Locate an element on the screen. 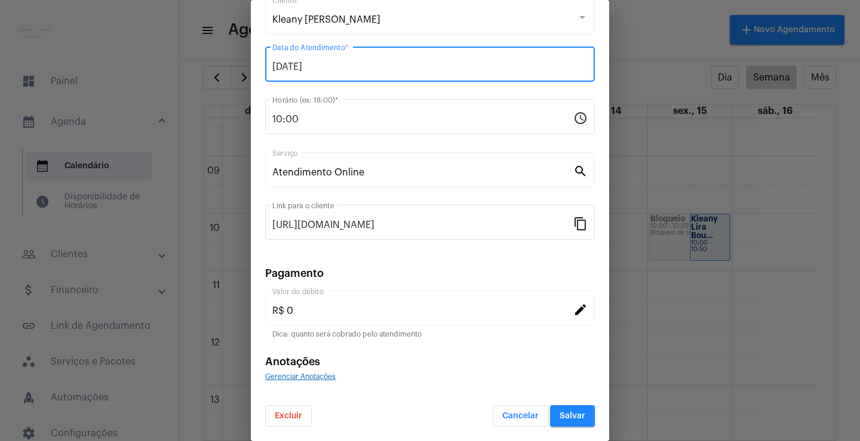 This screenshot has width=860, height=441. mat-icon: schedule is located at coordinates (580, 118).